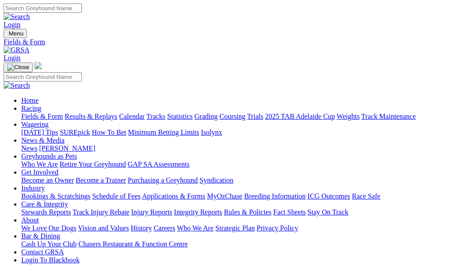 The height and width of the screenshot is (269, 453). What do you see at coordinates (232, 116) in the screenshot?
I see `a: Coursing` at bounding box center [232, 116].